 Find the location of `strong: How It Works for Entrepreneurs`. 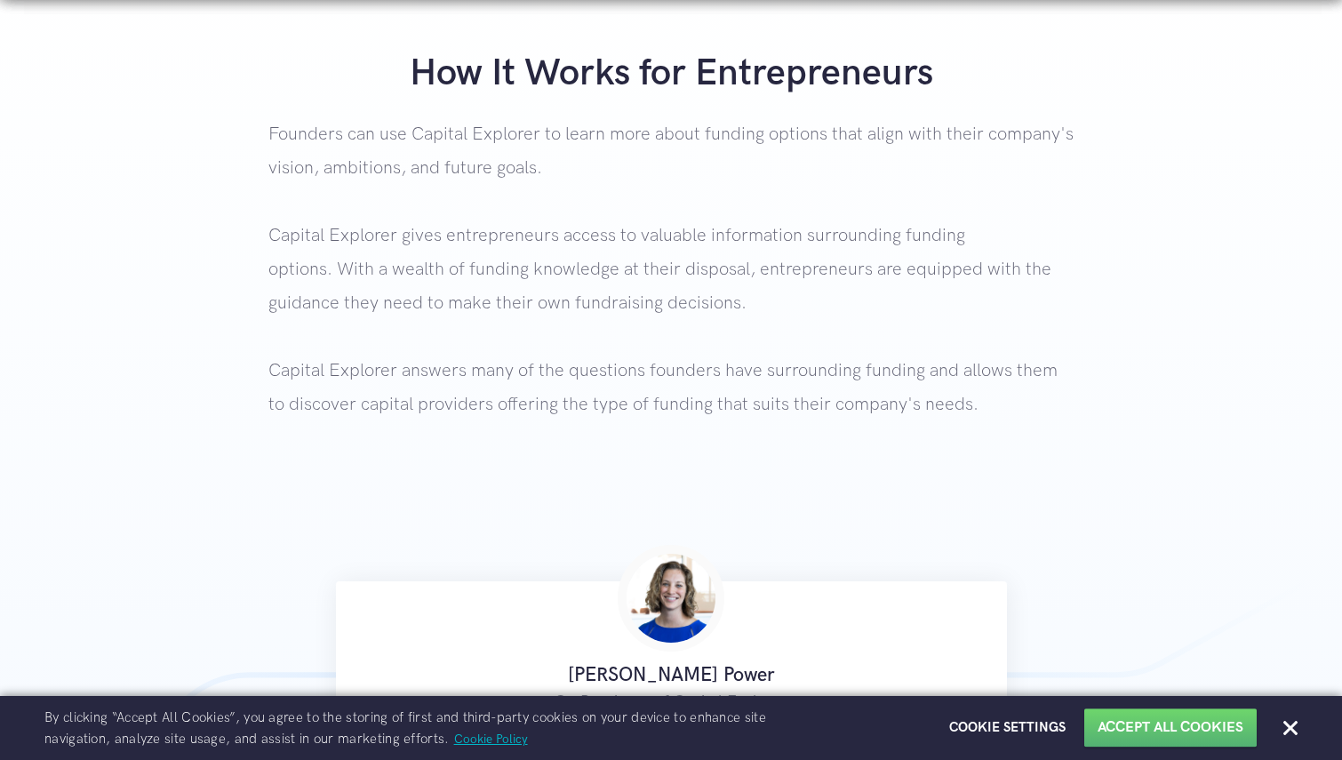

strong: How It Works for Entrepreneurs is located at coordinates (671, 73).